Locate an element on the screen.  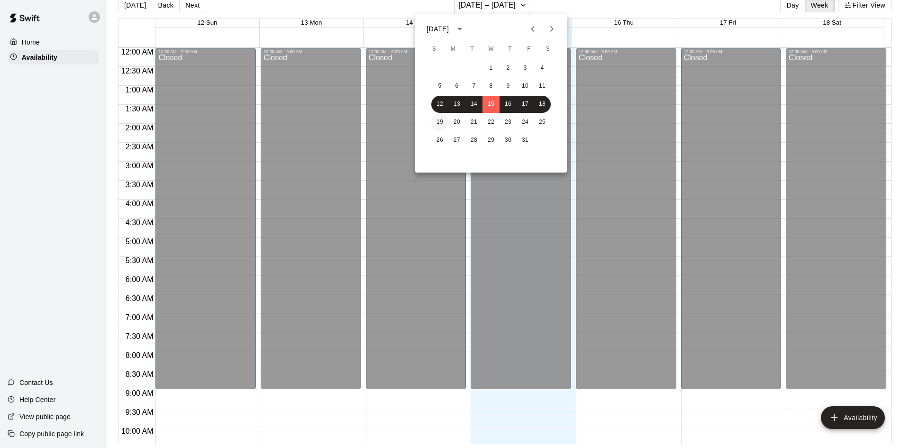
button: Previous month is located at coordinates (533, 29).